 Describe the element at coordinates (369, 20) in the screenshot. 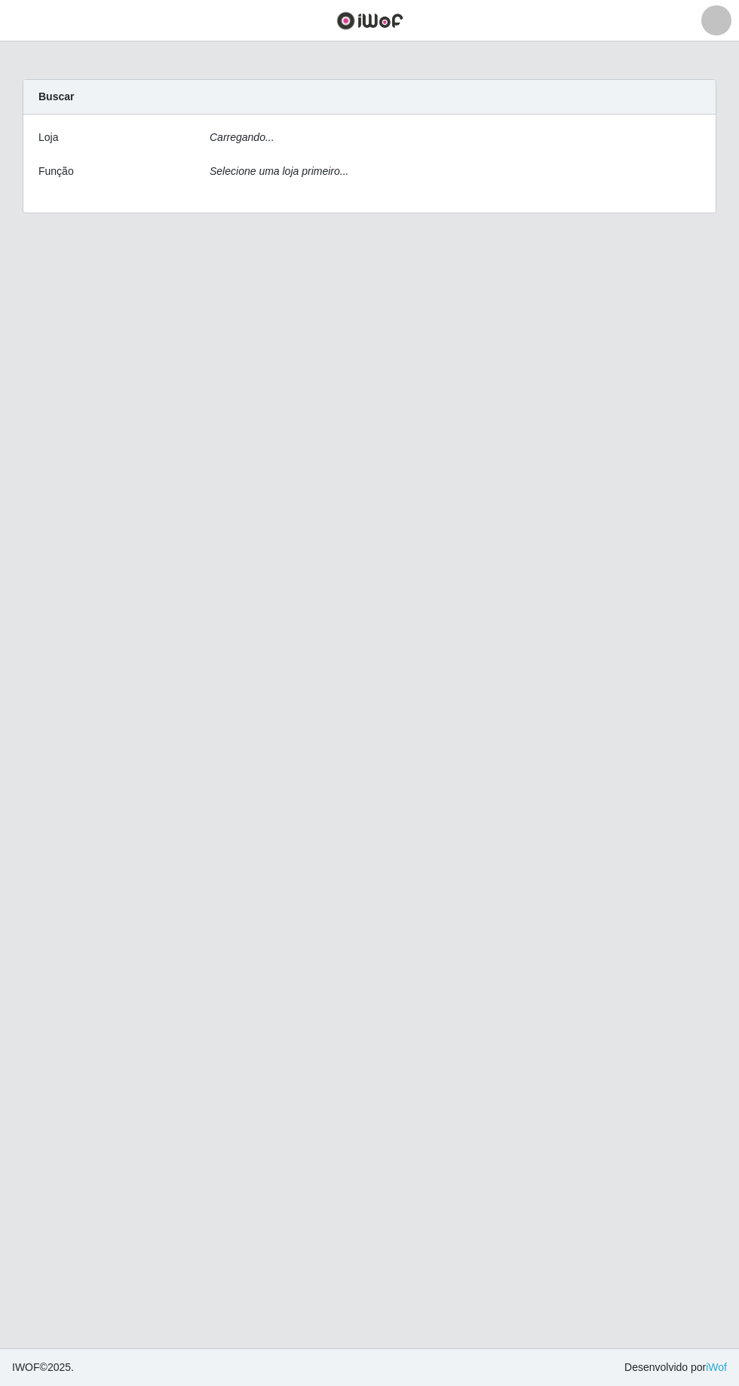

I see `img: CoreUI Logo` at that location.